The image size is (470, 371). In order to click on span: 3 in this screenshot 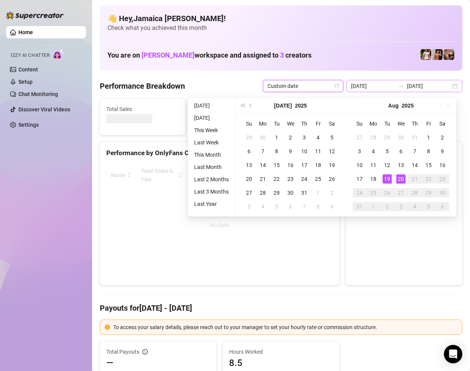, I will do `click(282, 55)`.